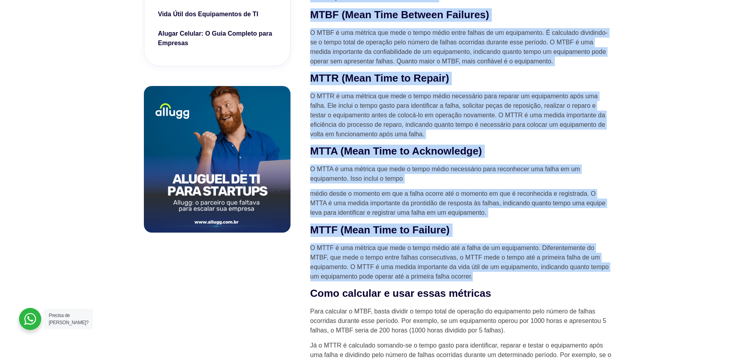 The height and width of the screenshot is (361, 755). What do you see at coordinates (461, 262) in the screenshot?
I see `p: O MTTF é uma métrica que mede o tempo médio até a falha de um equipamento. Diferentemente do MTBF...` at bounding box center [461, 262].